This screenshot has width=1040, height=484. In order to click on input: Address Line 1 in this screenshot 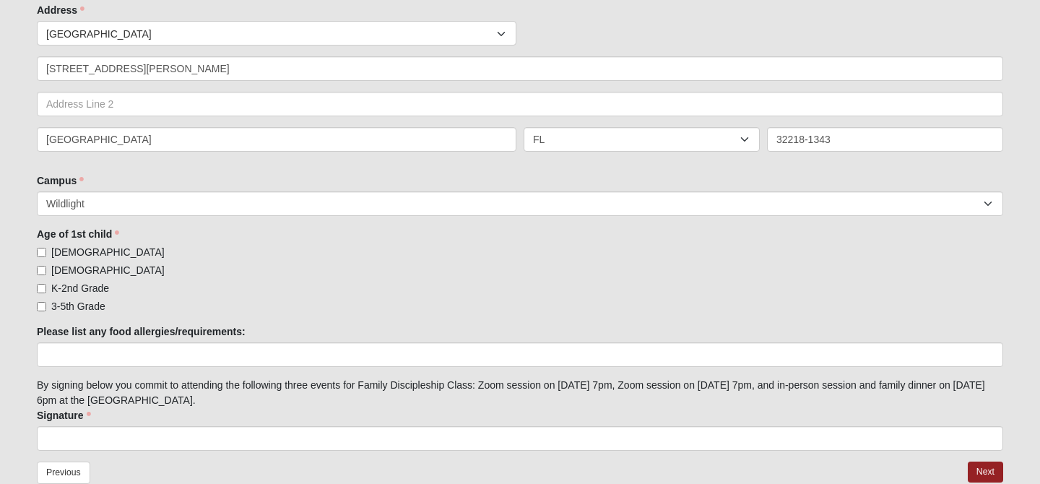, I will do `click(520, 69)`.